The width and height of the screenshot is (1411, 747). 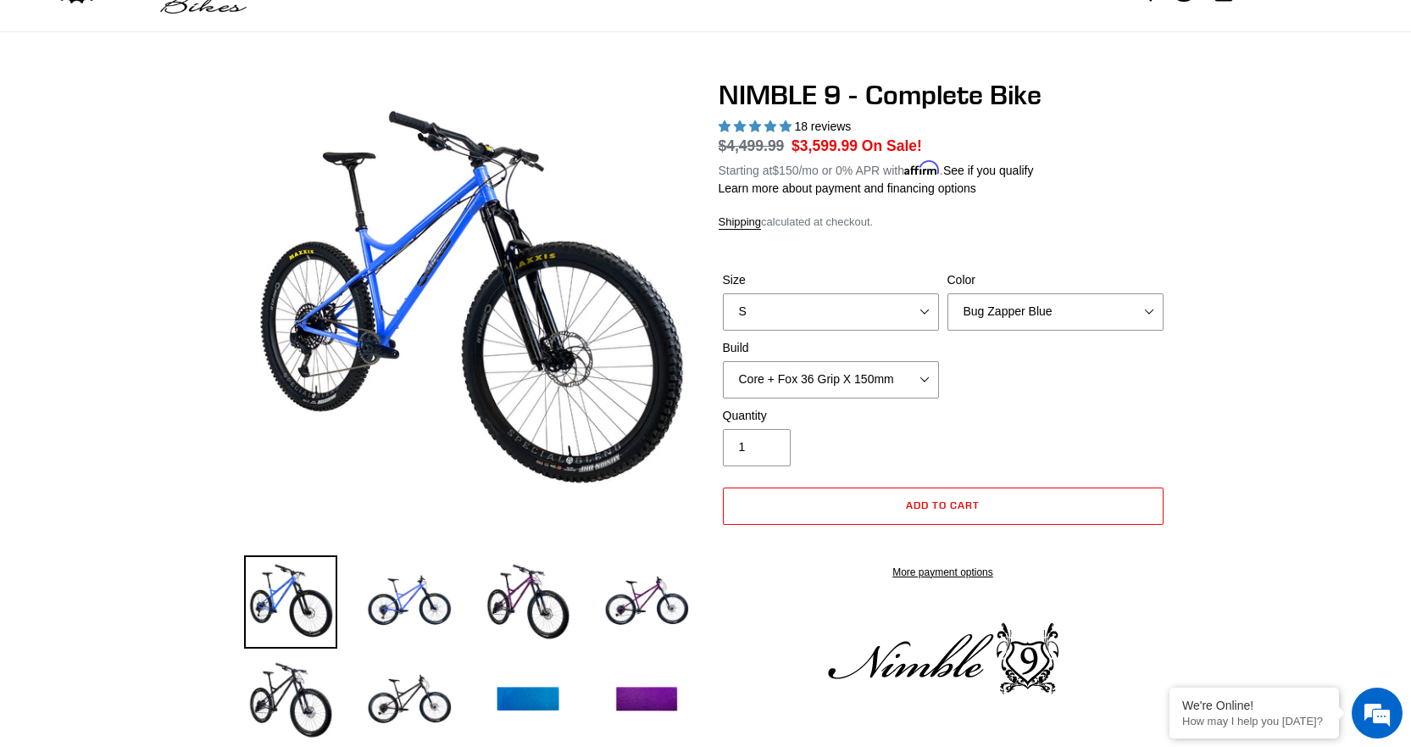 What do you see at coordinates (831, 415) in the screenshot?
I see `label: Quantity` at bounding box center [831, 415].